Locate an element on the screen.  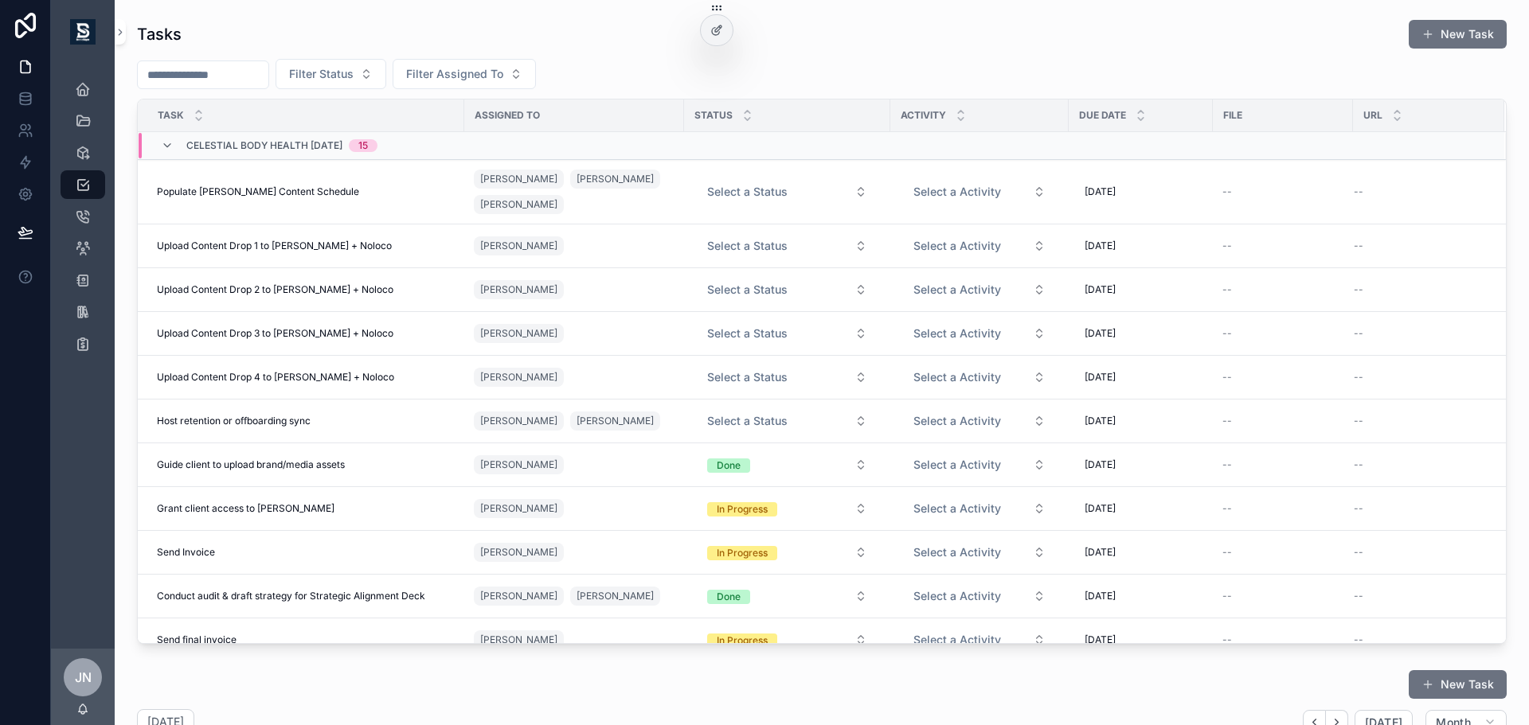
span: JN is located at coordinates (83, 678).